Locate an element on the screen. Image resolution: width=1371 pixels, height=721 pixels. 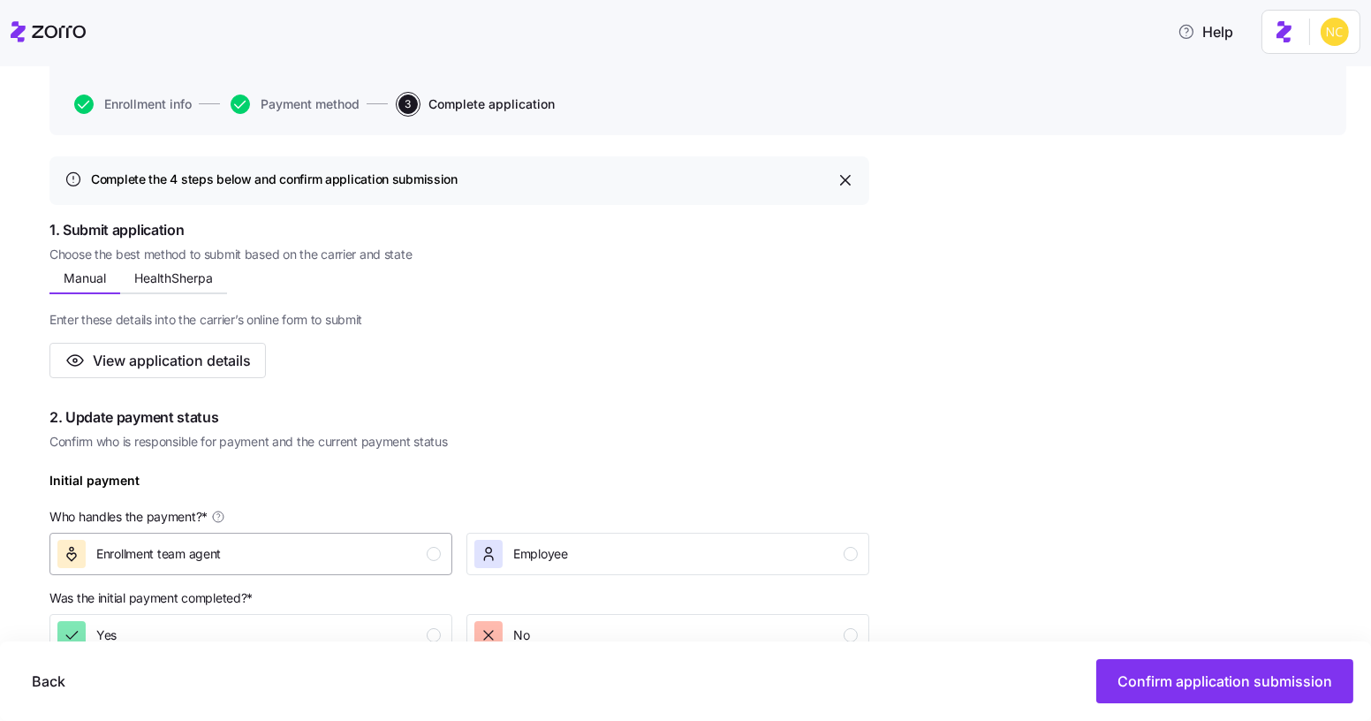
span: 1. Submit application is located at coordinates (459, 230).